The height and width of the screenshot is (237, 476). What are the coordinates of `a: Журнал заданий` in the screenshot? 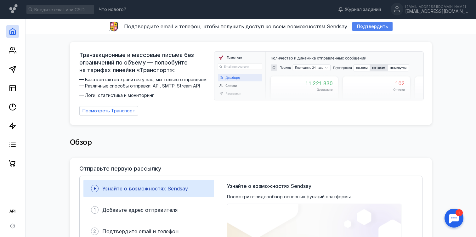 It's located at (360, 9).